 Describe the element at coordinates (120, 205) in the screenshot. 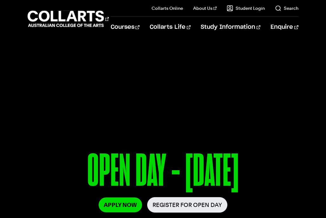

I see `a: Apply Now` at that location.